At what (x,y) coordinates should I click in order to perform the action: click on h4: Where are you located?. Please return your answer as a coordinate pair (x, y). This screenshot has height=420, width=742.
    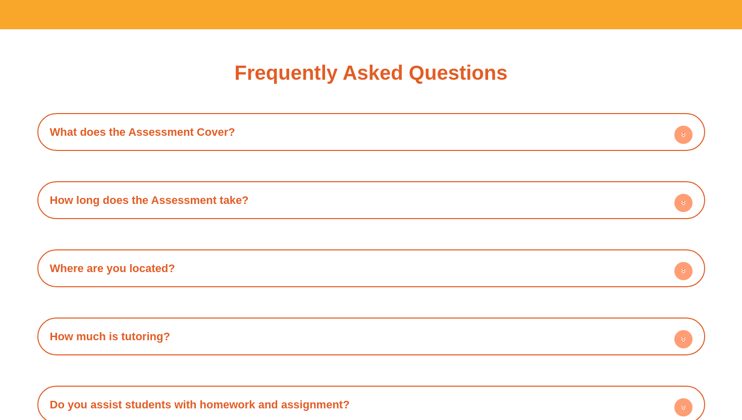
    Looking at the image, I should click on (371, 268).